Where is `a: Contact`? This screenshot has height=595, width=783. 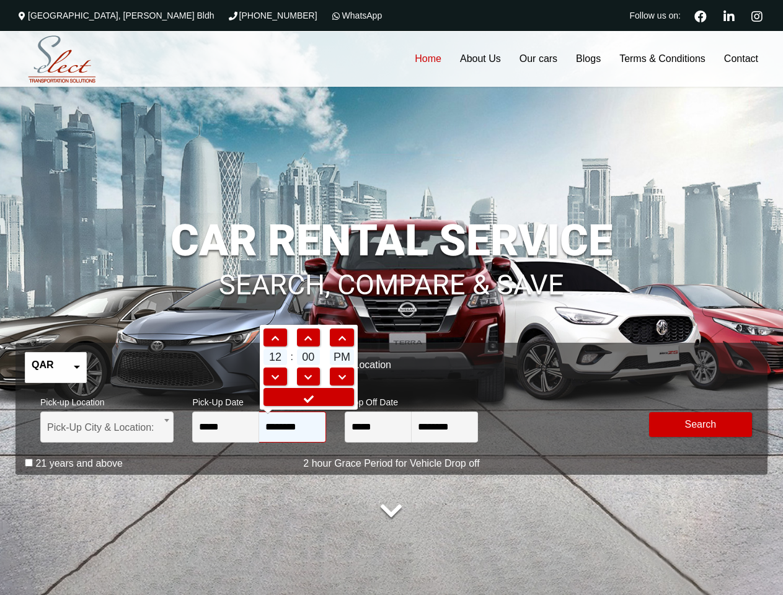 a: Contact is located at coordinates (741, 59).